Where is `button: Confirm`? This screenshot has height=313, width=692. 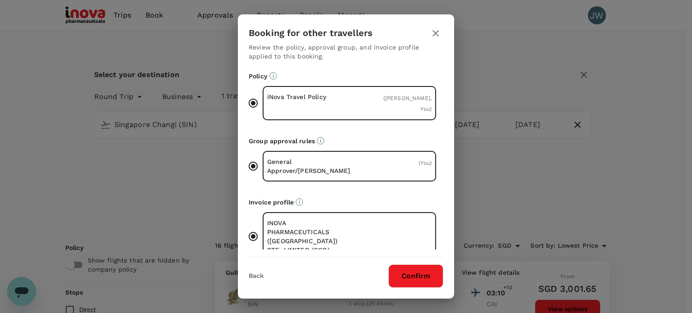 button: Confirm is located at coordinates (416, 276).